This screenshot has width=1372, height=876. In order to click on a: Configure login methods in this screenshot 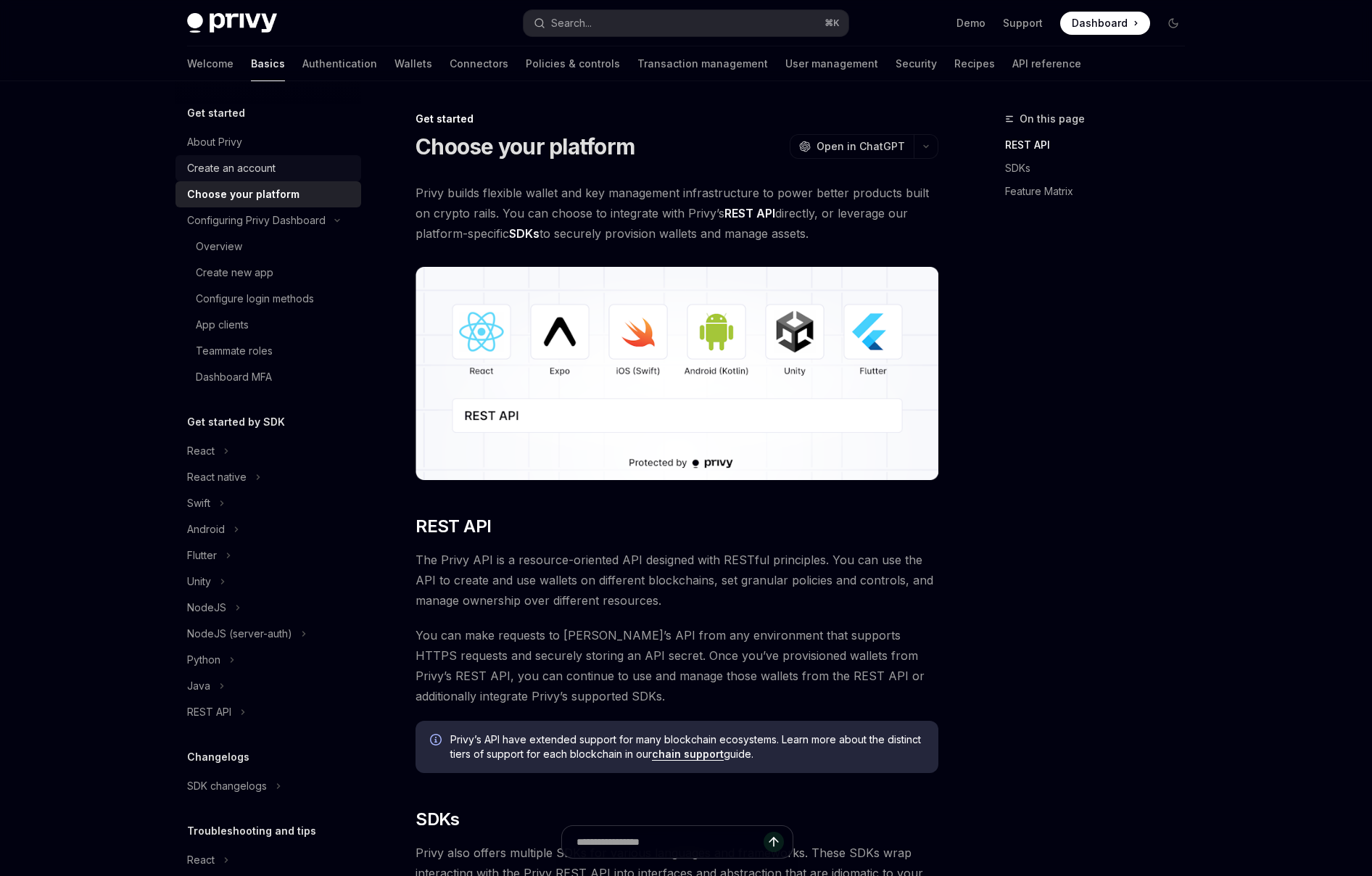, I will do `click(269, 298)`.